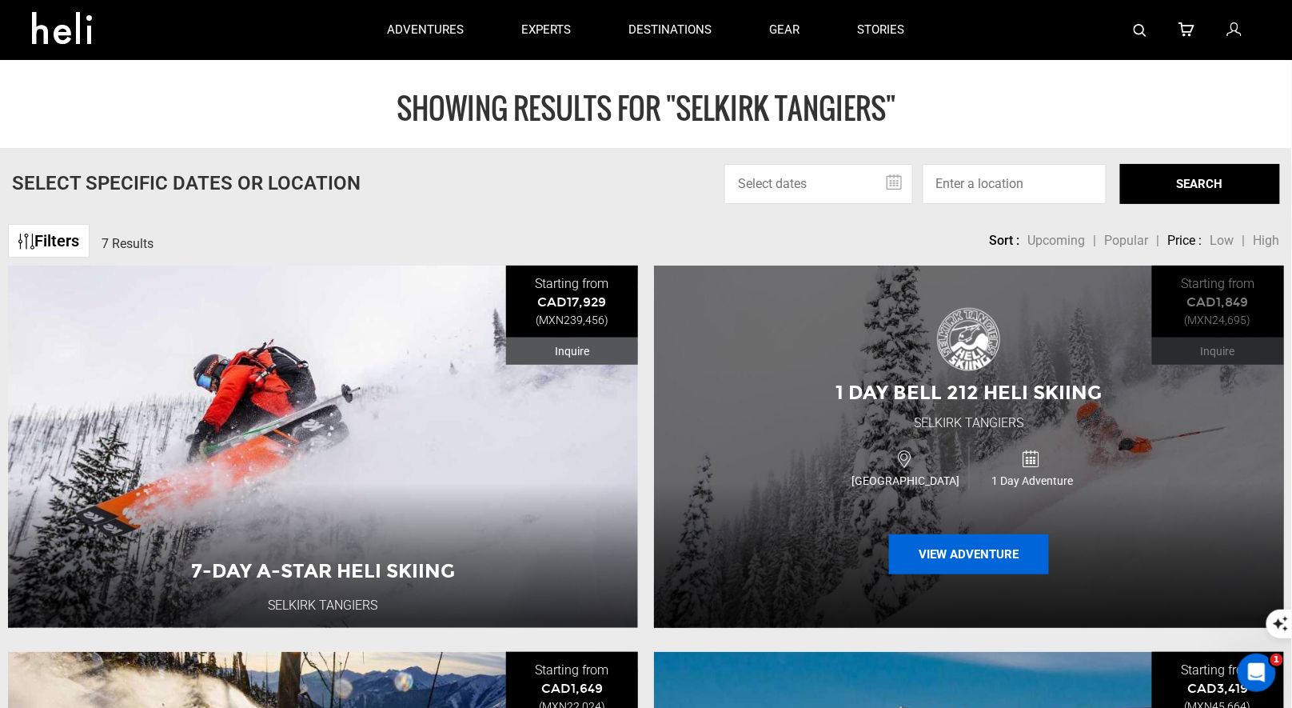  I want to click on p: adventures, so click(426, 30).